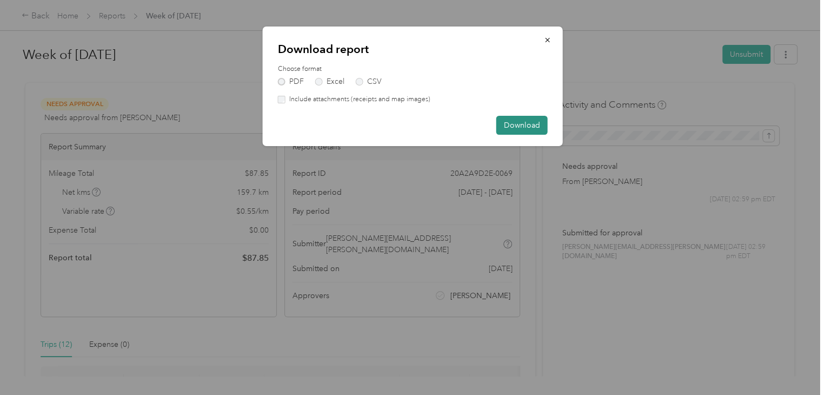  What do you see at coordinates (291, 82) in the screenshot?
I see `label: PDF` at bounding box center [291, 82].